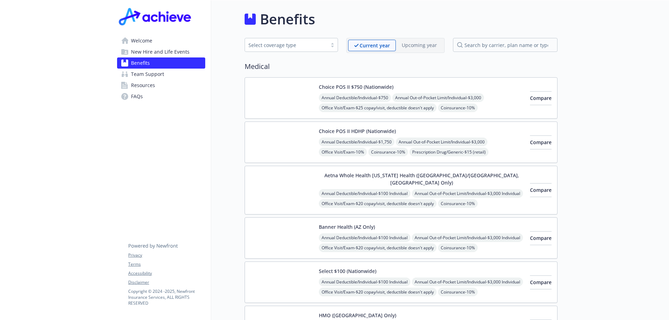  What do you see at coordinates (140, 63) in the screenshot?
I see `span: Benefits` at bounding box center [140, 63].